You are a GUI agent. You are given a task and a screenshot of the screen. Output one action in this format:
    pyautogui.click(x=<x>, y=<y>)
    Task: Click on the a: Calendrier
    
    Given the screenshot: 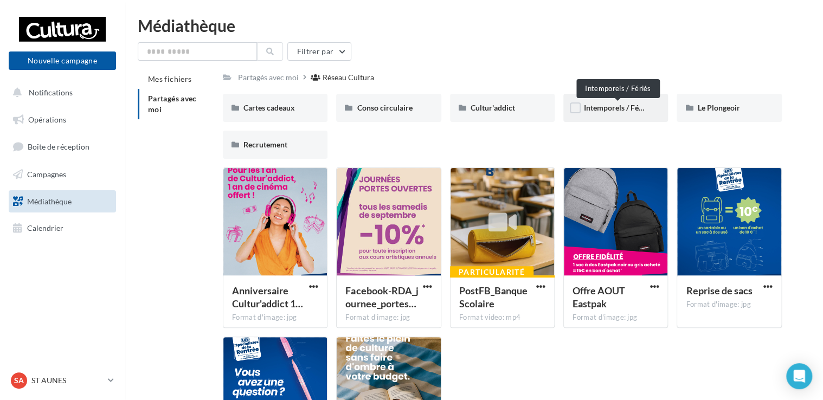 What is the action you would take?
    pyautogui.click(x=62, y=228)
    